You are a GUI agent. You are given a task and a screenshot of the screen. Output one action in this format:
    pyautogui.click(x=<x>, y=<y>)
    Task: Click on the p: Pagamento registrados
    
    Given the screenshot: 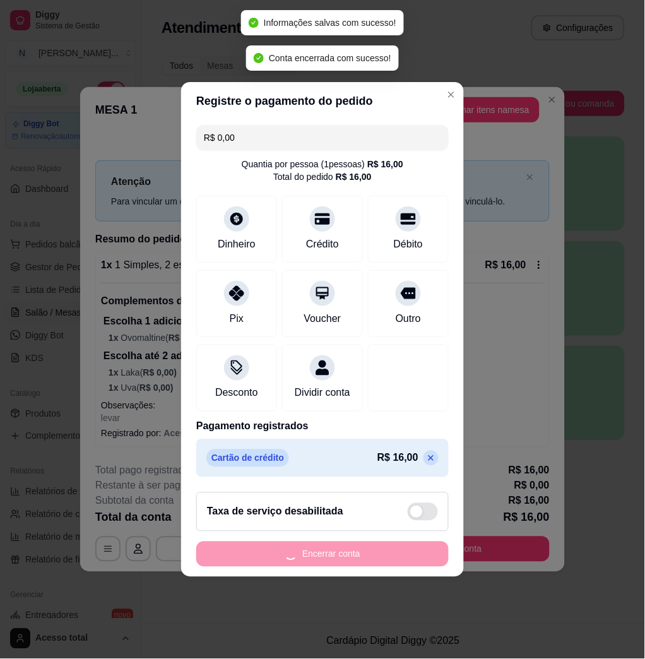 What is the action you would take?
    pyautogui.click(x=323, y=427)
    